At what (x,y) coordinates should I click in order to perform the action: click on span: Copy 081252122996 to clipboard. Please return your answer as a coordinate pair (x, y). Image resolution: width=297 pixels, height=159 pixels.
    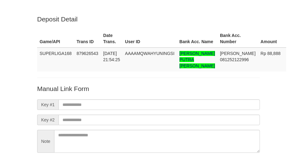
    Looking at the image, I should click on (235, 59).